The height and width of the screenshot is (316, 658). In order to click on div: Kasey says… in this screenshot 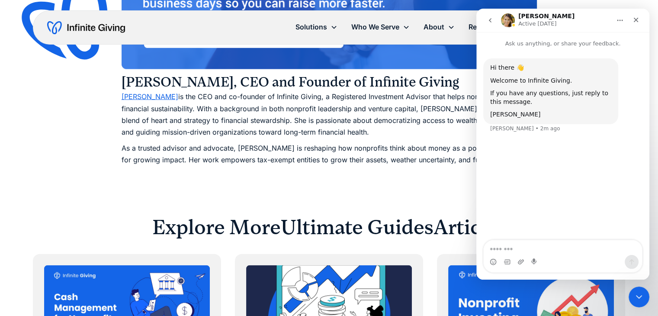, I will do `click(87, 92)`.